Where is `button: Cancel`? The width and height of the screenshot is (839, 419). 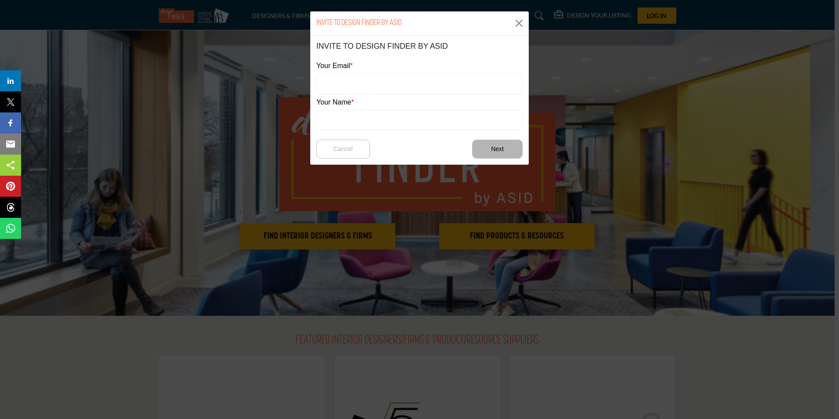
button: Cancel is located at coordinates (343, 149).